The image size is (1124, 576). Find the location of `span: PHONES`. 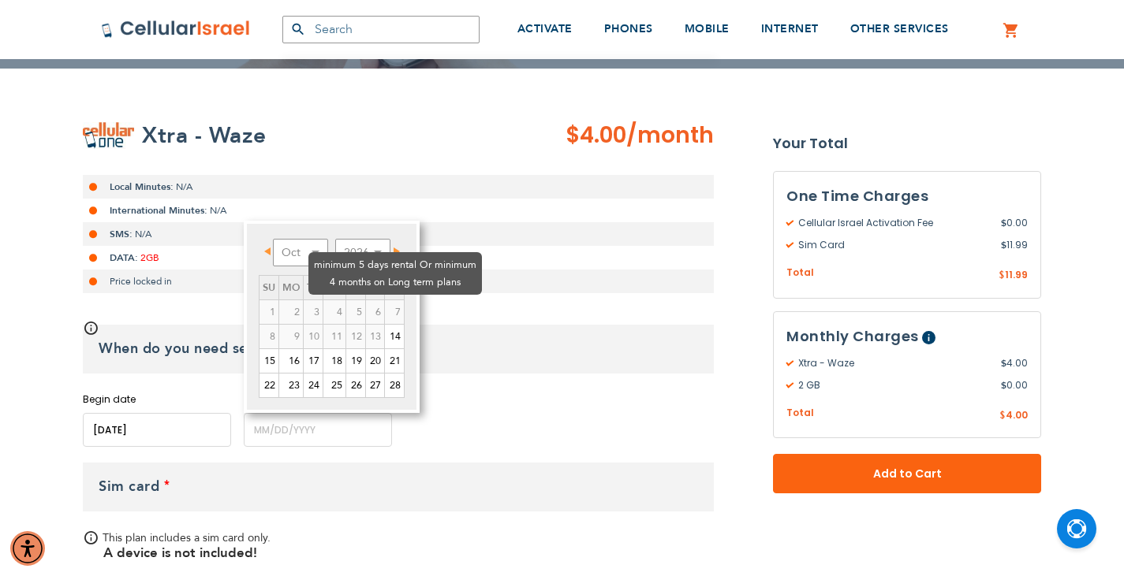

span: PHONES is located at coordinates (629, 28).